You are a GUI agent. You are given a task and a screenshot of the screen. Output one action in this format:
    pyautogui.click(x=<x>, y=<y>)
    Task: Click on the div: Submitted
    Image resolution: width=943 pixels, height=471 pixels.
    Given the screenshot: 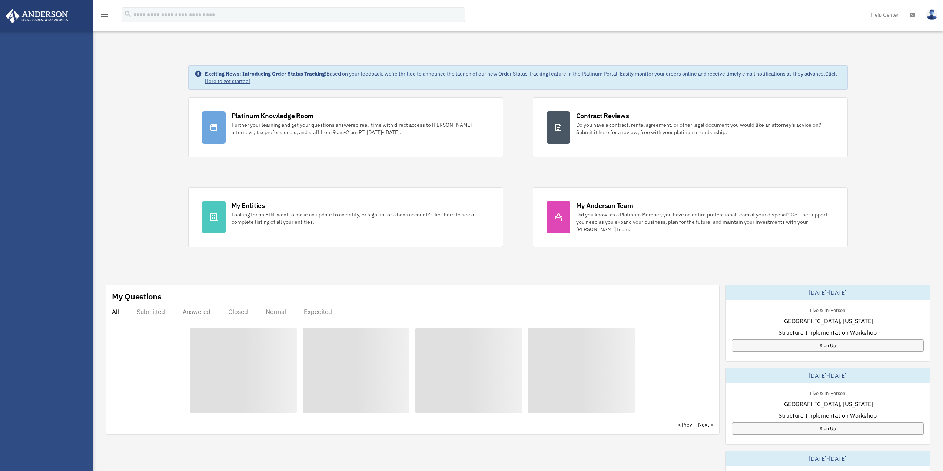 What is the action you would take?
    pyautogui.click(x=151, y=312)
    